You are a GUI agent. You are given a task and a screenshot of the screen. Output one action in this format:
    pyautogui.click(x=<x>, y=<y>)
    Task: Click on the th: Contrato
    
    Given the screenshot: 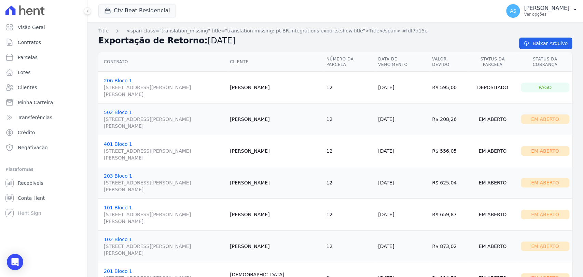 What is the action you would take?
    pyautogui.click(x=163, y=62)
    